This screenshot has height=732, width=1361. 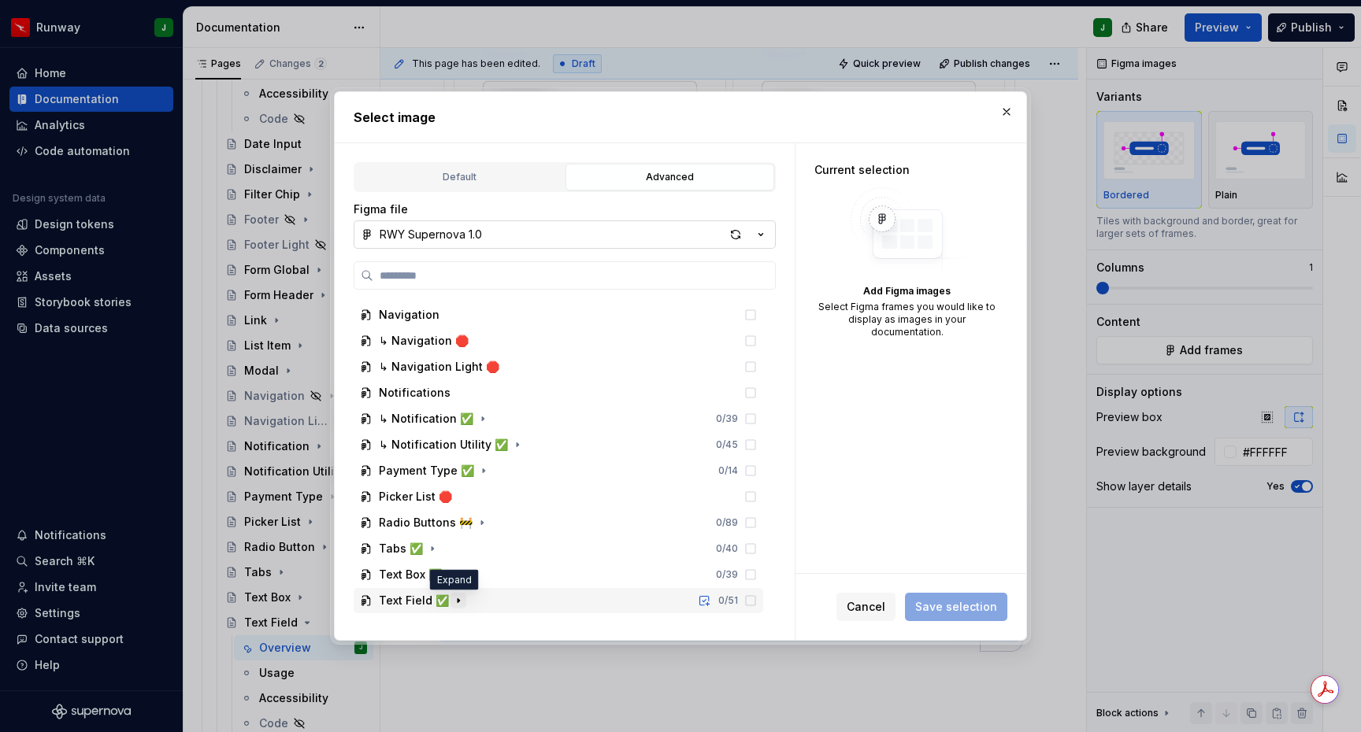 I want to click on div: Picker List 🛑, so click(x=415, y=497).